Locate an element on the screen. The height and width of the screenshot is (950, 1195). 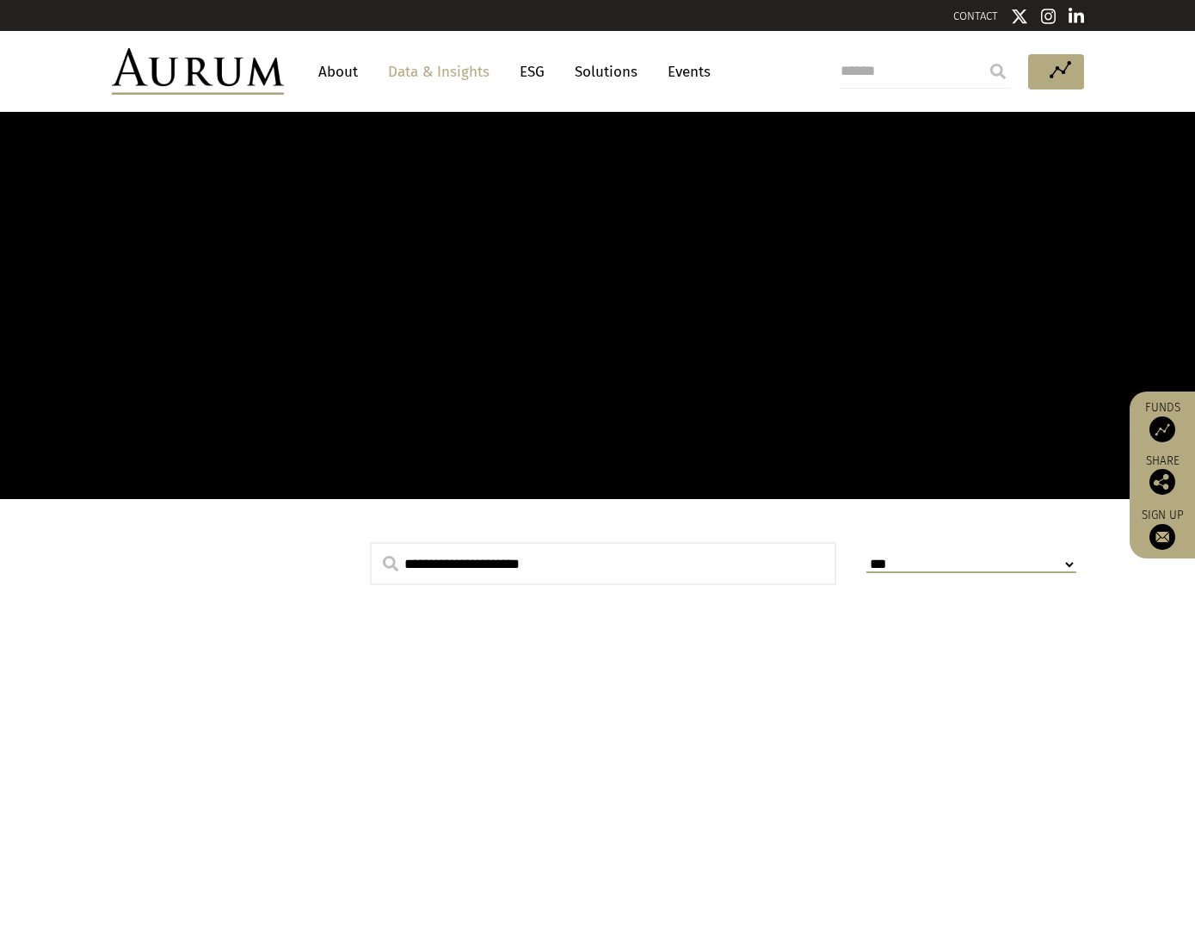
img: Linkedin icon is located at coordinates (1076, 16).